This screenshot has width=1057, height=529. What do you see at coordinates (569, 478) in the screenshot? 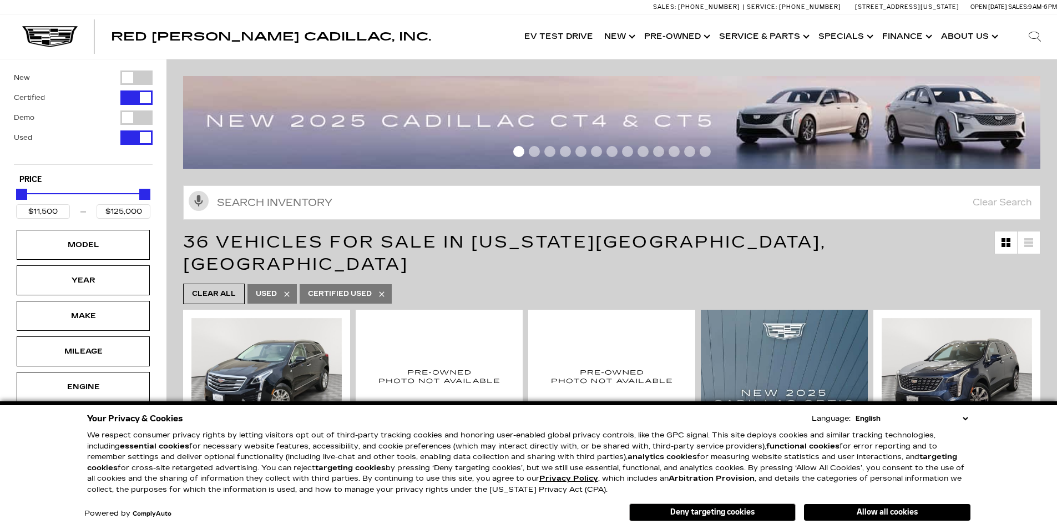
I see `u: Privacy Policy` at bounding box center [569, 478].